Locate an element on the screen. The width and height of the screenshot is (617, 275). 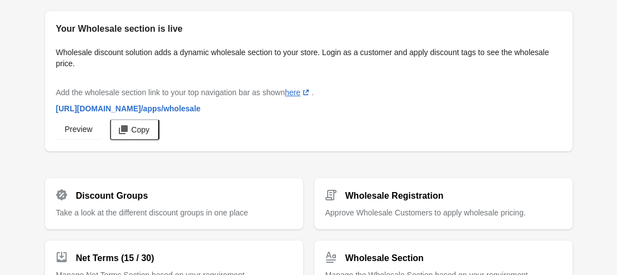
span: Take a look at the different discount groups in one place is located at coordinates (152, 212).